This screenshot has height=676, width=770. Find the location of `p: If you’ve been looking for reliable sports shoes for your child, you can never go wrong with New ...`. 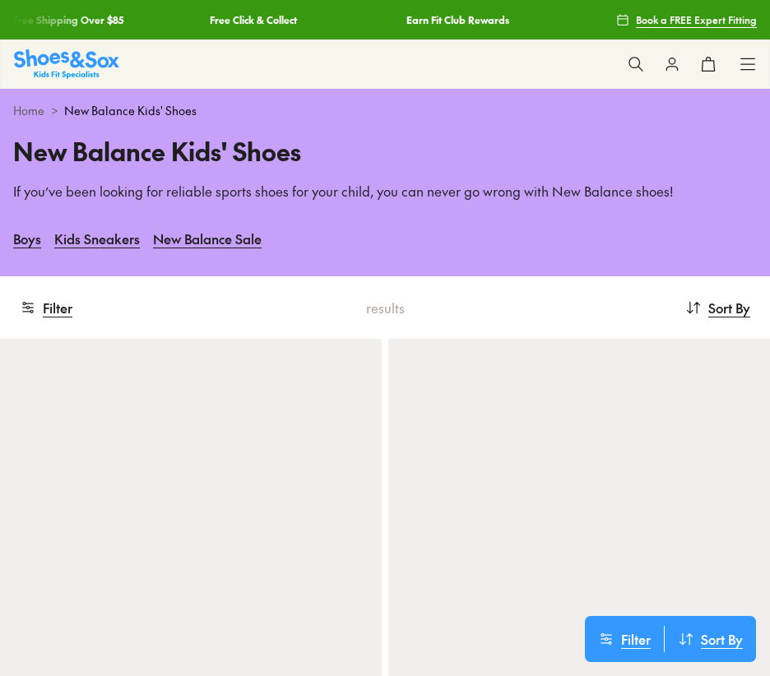

p: If you’ve been looking for reliable sports shoes for your child, you can never go wrong with New ... is located at coordinates (385, 192).